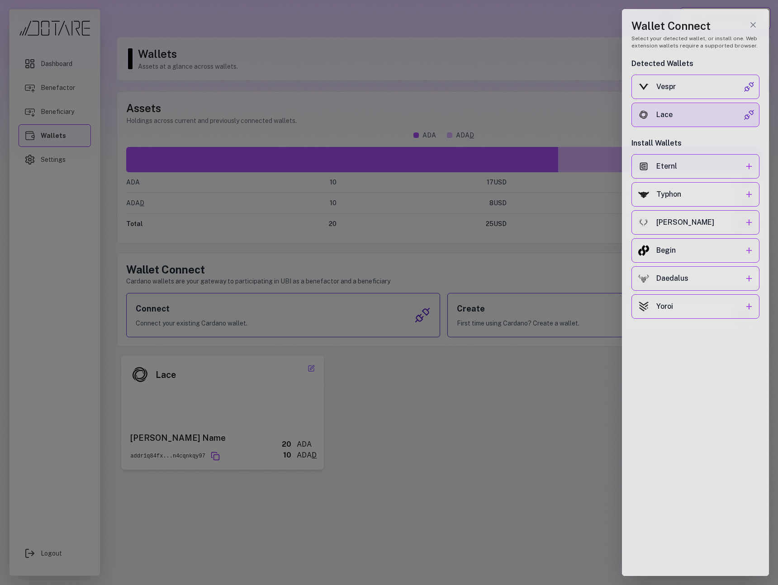 This screenshot has width=778, height=585. Describe the element at coordinates (644, 307) in the screenshot. I see `img: Yoroi` at that location.